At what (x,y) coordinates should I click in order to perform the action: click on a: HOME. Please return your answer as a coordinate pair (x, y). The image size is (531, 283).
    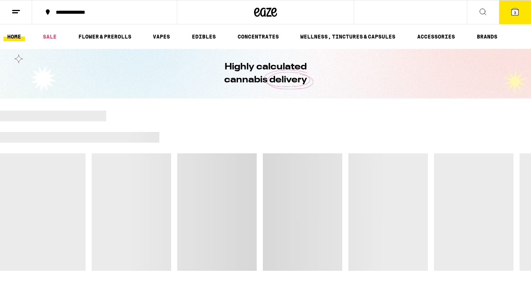
    Looking at the image, I should click on (14, 37).